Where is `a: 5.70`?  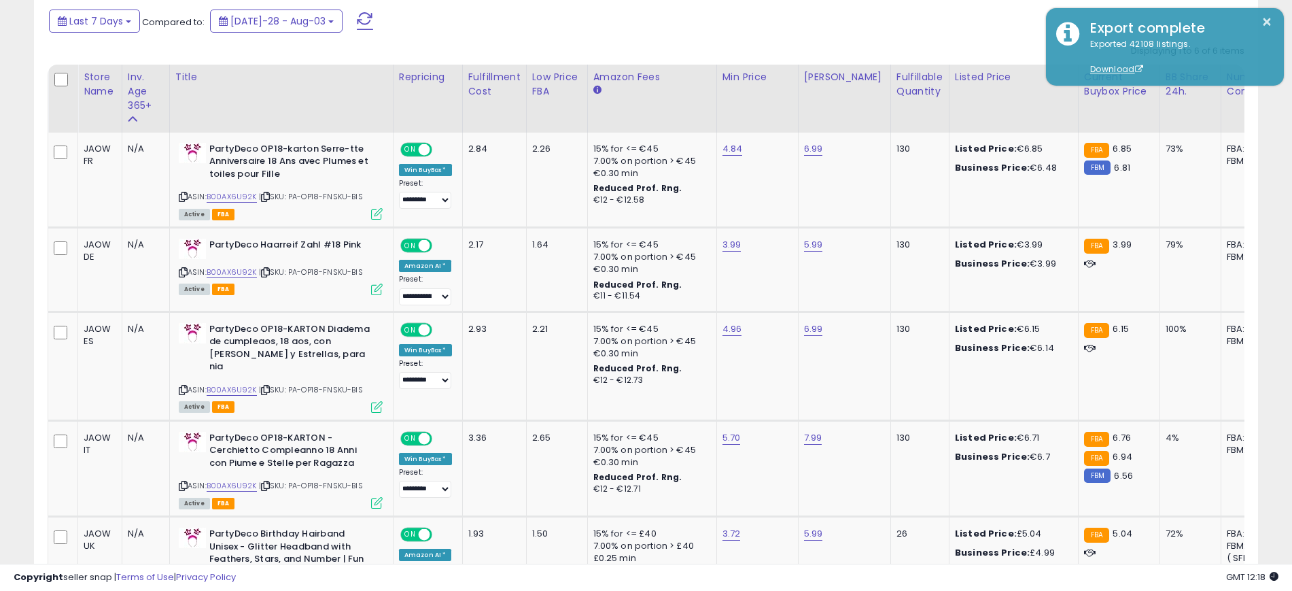 a: 5.70 is located at coordinates (731, 438).